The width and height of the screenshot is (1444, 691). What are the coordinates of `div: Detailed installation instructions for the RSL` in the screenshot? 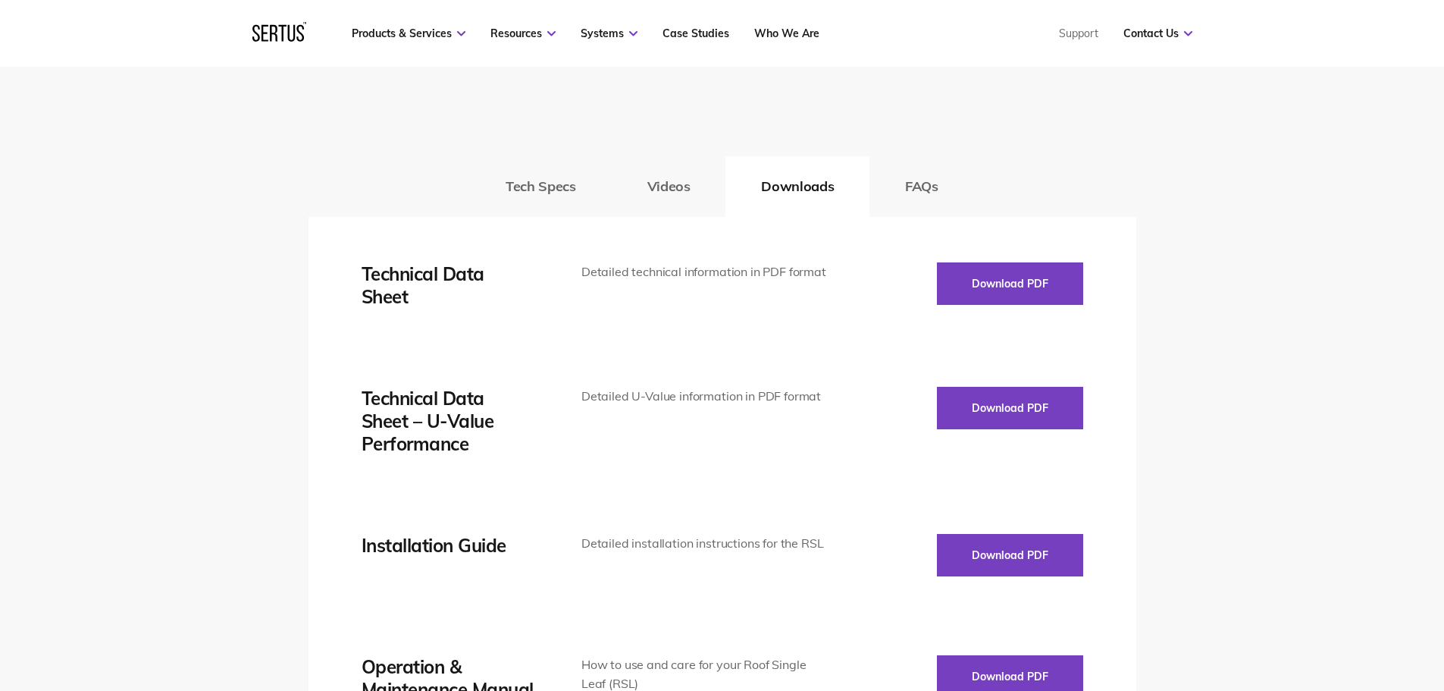 It's located at (707, 544).